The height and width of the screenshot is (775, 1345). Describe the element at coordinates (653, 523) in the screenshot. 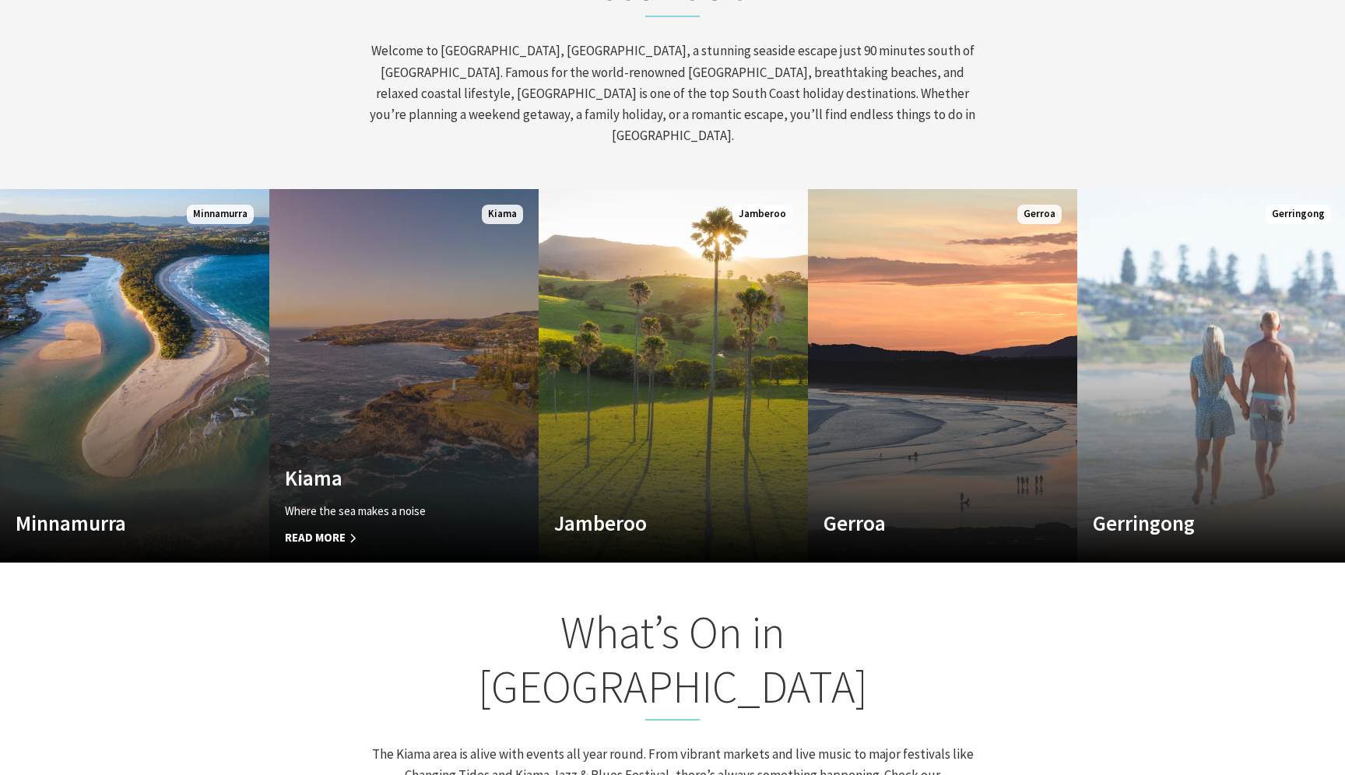

I see `h4: Jamberoo` at that location.